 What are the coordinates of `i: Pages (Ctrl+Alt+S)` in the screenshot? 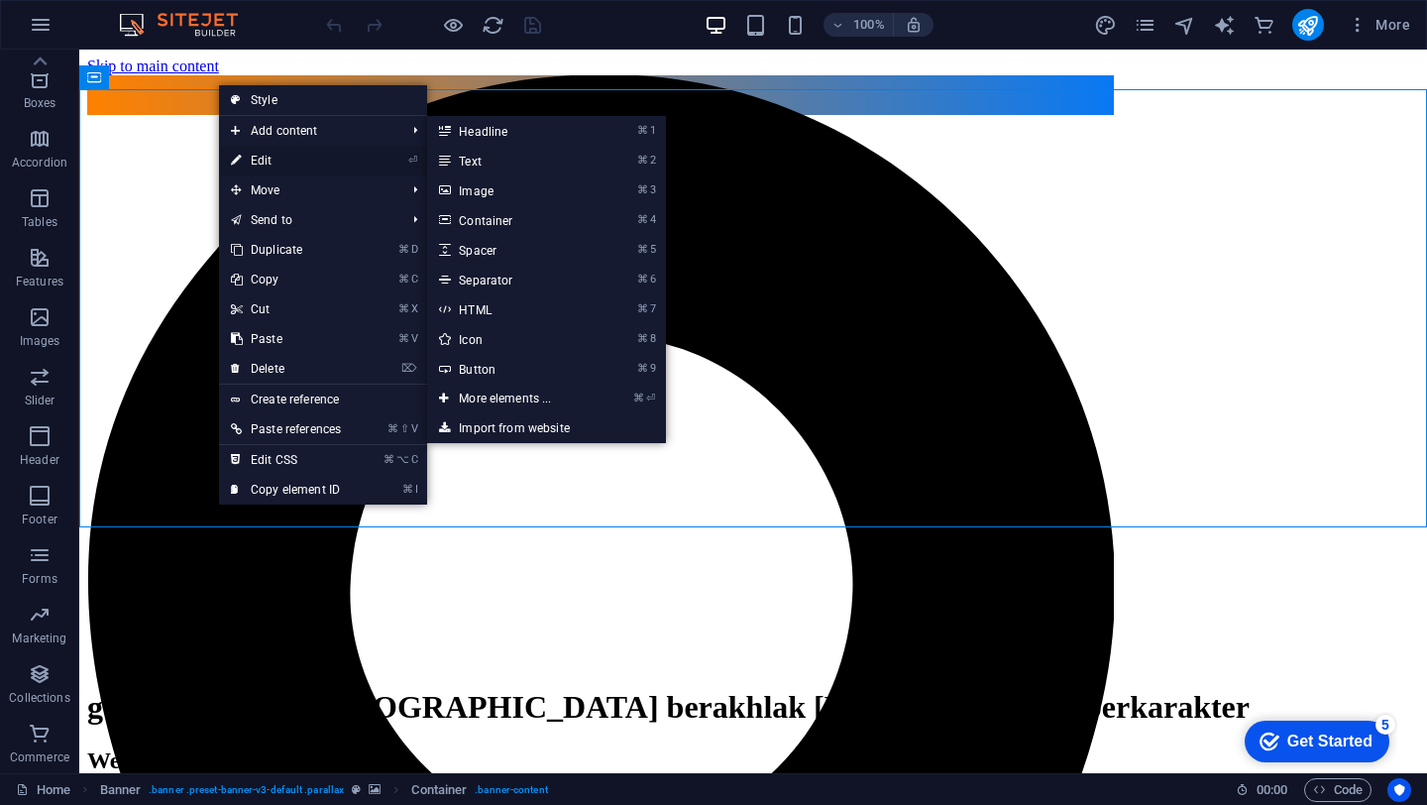 It's located at (1145, 25).